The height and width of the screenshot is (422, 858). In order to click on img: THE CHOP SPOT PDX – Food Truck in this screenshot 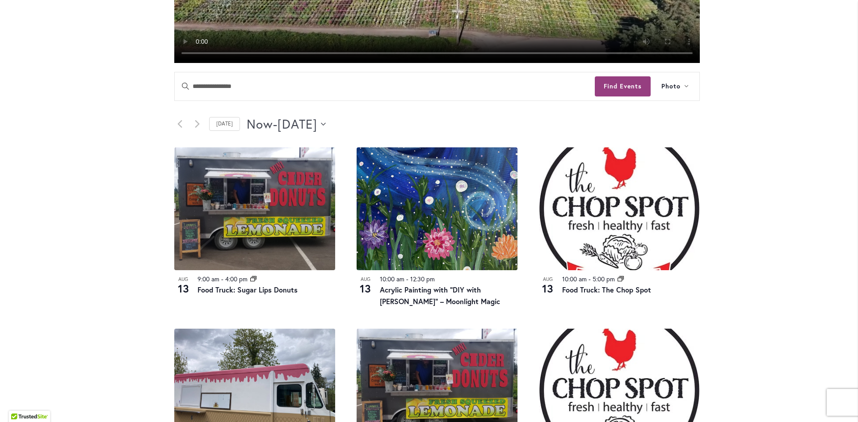, I will do `click(619, 209)`.